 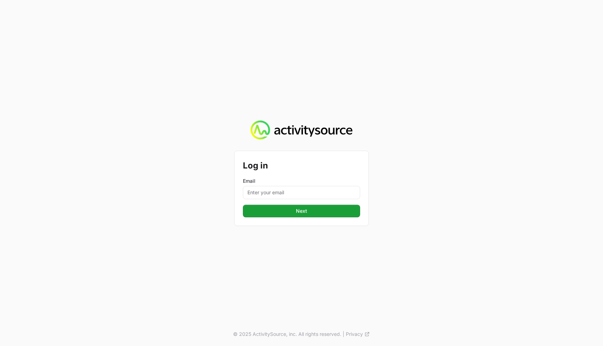 I want to click on p: © 2025 ActivitySource, inc. All rights reserved., so click(x=287, y=335).